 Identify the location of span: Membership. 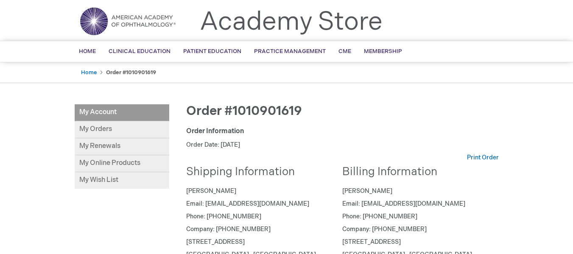
(383, 51).